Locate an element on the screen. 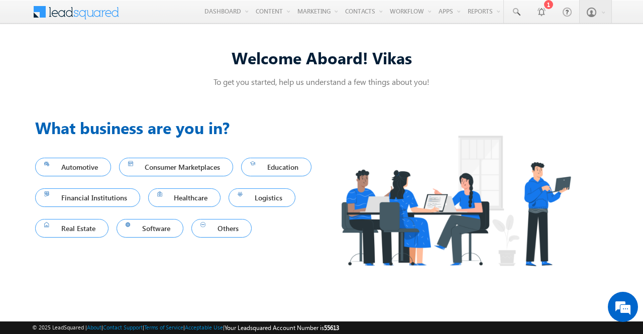 This screenshot has width=643, height=334. a: Acceptable Use is located at coordinates (204, 327).